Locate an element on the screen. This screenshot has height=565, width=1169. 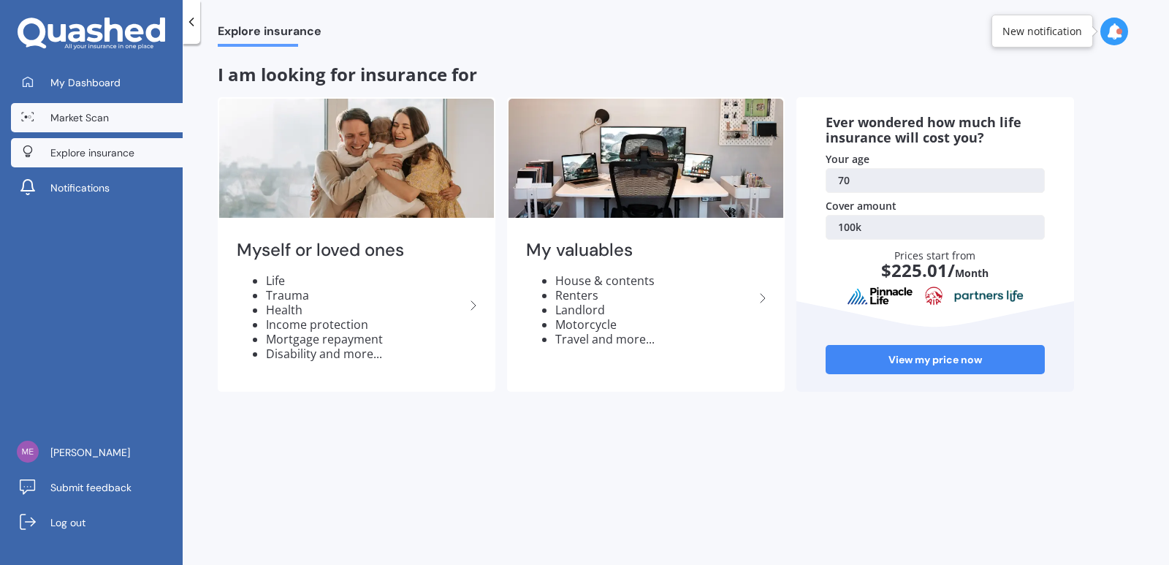
span: I am looking for insurance for is located at coordinates (347, 74).